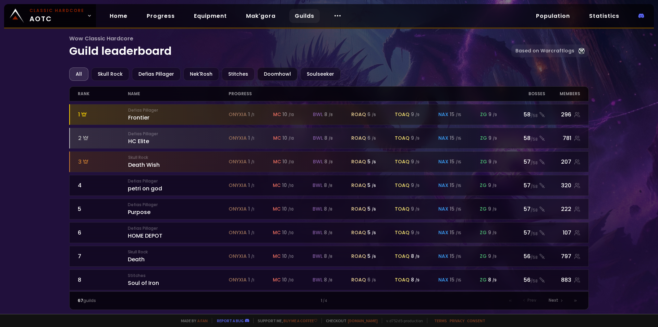 This screenshot has width=658, height=327. Describe the element at coordinates (79, 74) in the screenshot. I see `div: All` at that location.